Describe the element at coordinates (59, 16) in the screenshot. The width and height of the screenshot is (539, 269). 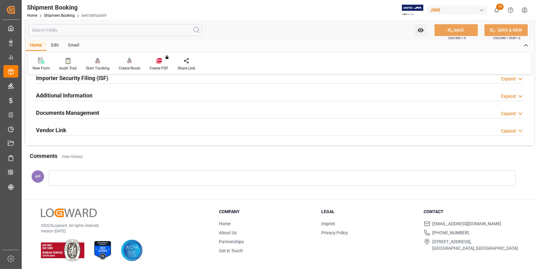
I see `a: Shipment Booking` at that location.